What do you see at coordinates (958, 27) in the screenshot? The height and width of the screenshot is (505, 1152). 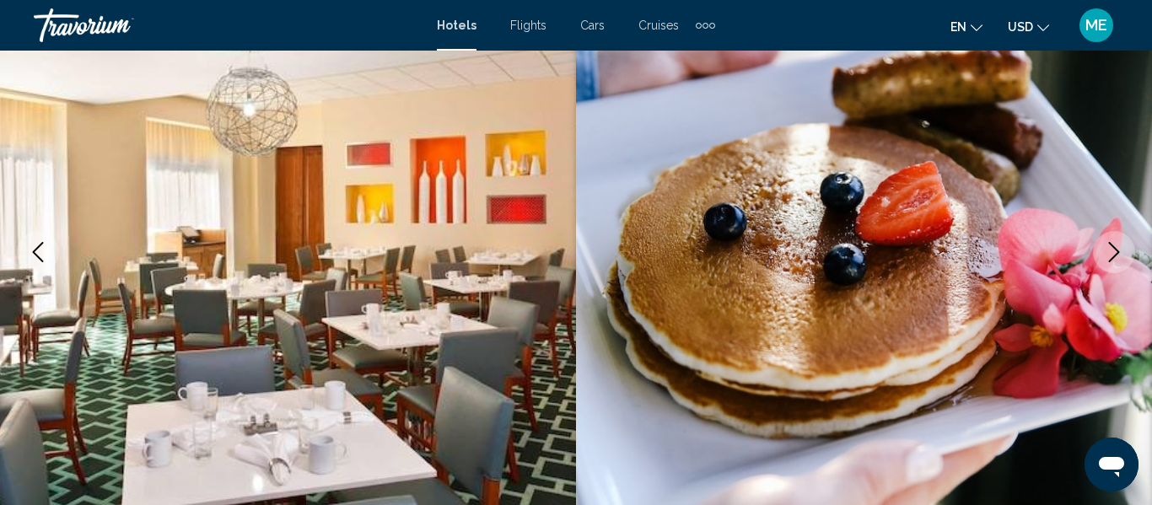 I see `span: en` at bounding box center [958, 27].